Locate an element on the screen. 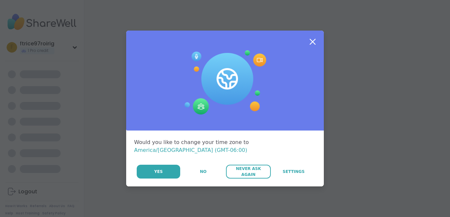 Image resolution: width=450 pixels, height=217 pixels. span: No is located at coordinates (203, 172).